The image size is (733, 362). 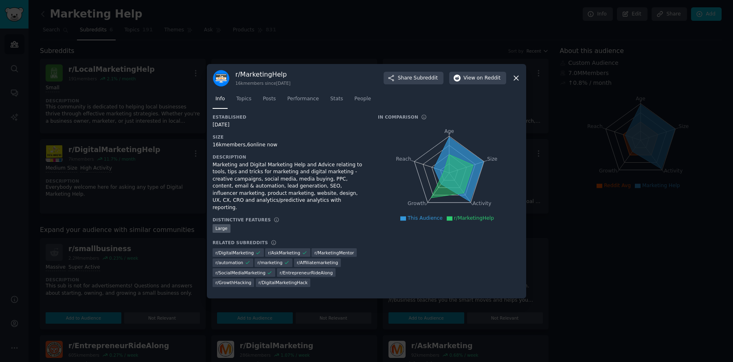 What do you see at coordinates (283, 282) in the screenshot?
I see `span: r/ DigitalMarketingHack` at bounding box center [283, 282].